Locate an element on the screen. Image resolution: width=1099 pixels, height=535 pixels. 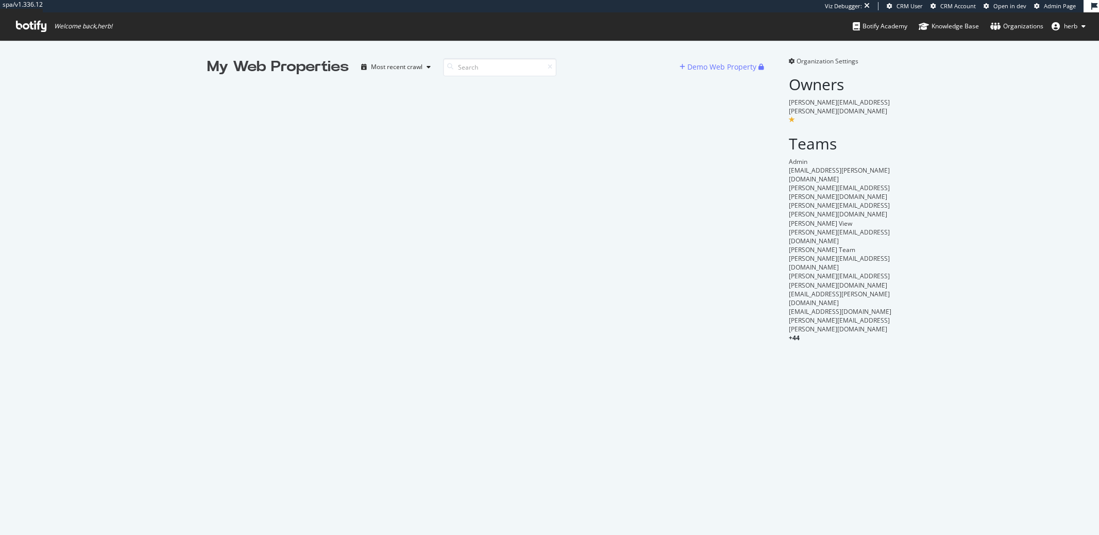
input: Search is located at coordinates (500, 67).